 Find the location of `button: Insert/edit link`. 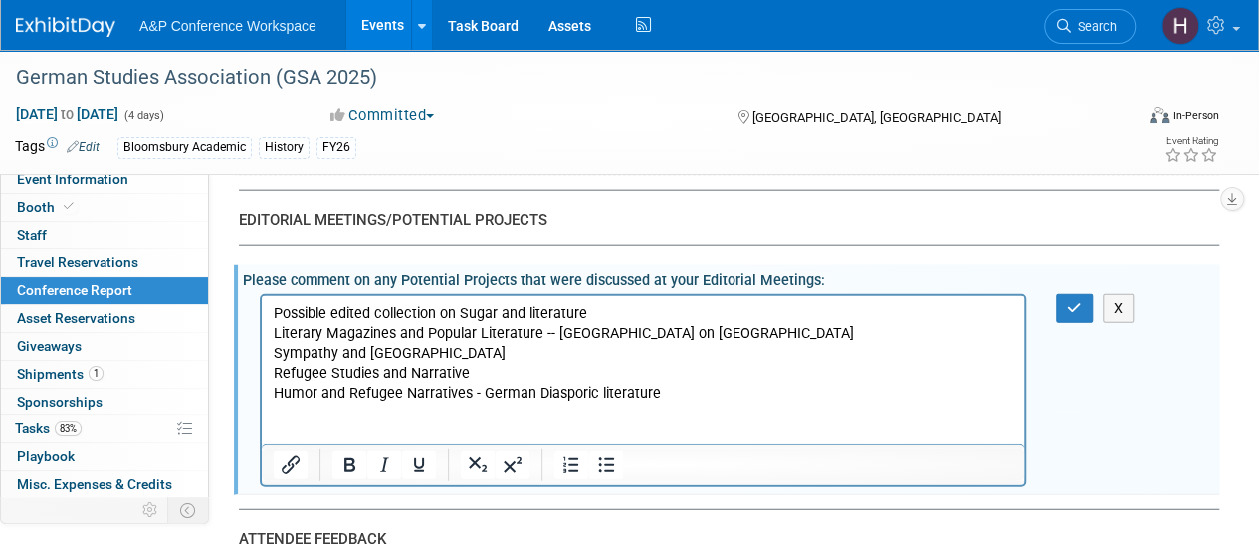

button: Insert/edit link is located at coordinates (291, 465).